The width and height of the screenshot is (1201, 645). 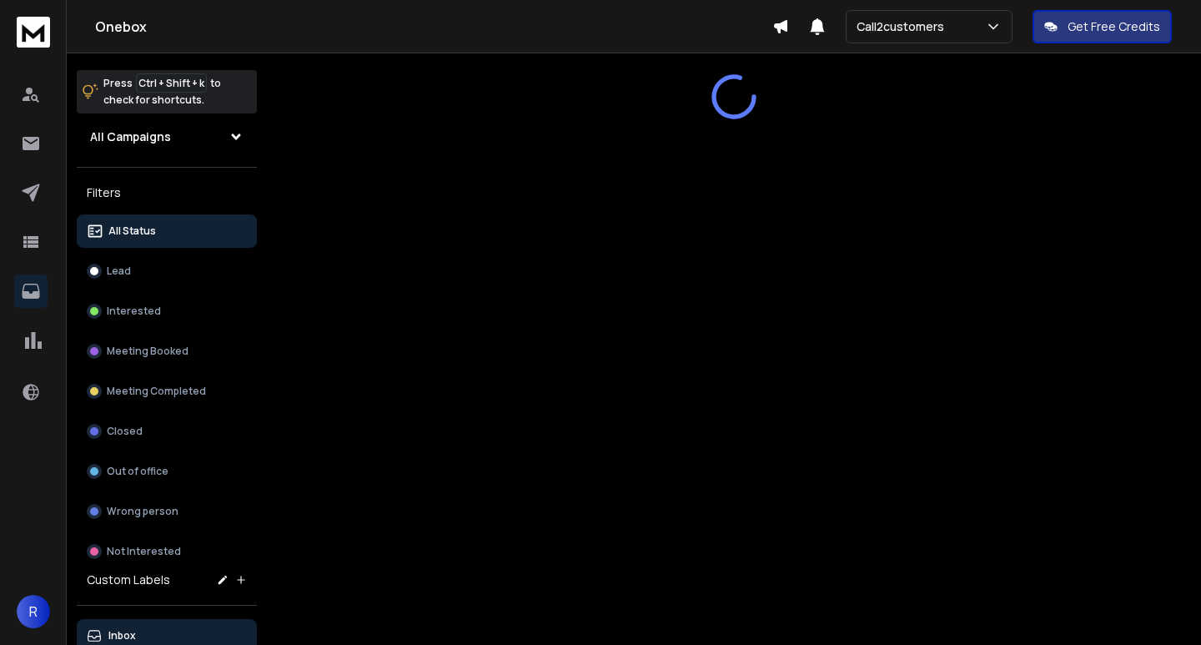 What do you see at coordinates (143, 511) in the screenshot?
I see `p: Wrong person` at bounding box center [143, 511].